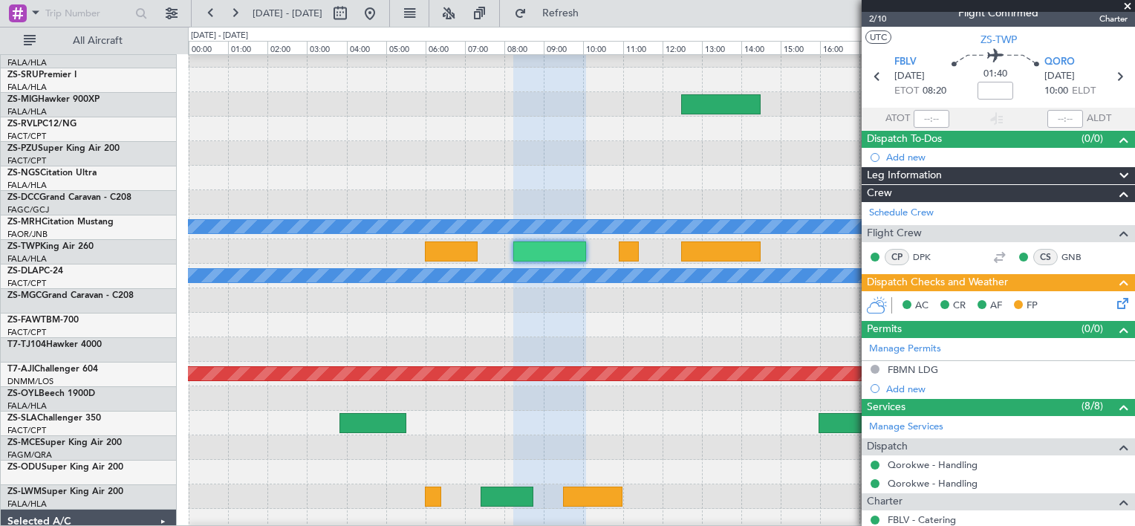 The height and width of the screenshot is (526, 1135). I want to click on span: Crew, so click(879, 193).